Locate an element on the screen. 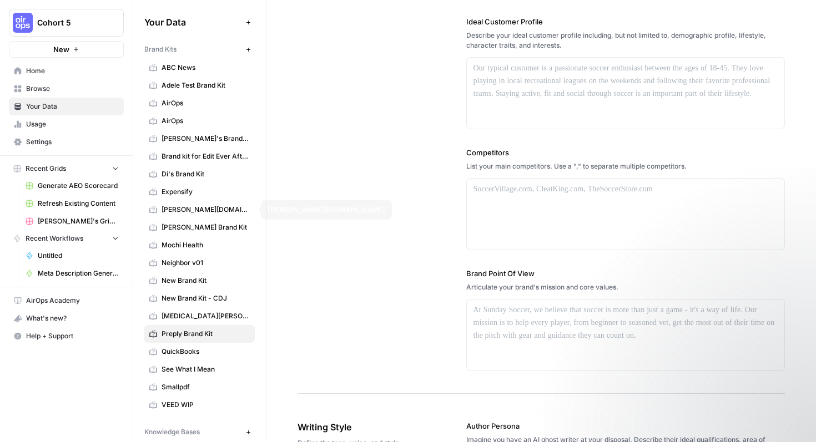 Image resolution: width=816 pixels, height=442 pixels. label: Ideal Customer Profile is located at coordinates (625, 22).